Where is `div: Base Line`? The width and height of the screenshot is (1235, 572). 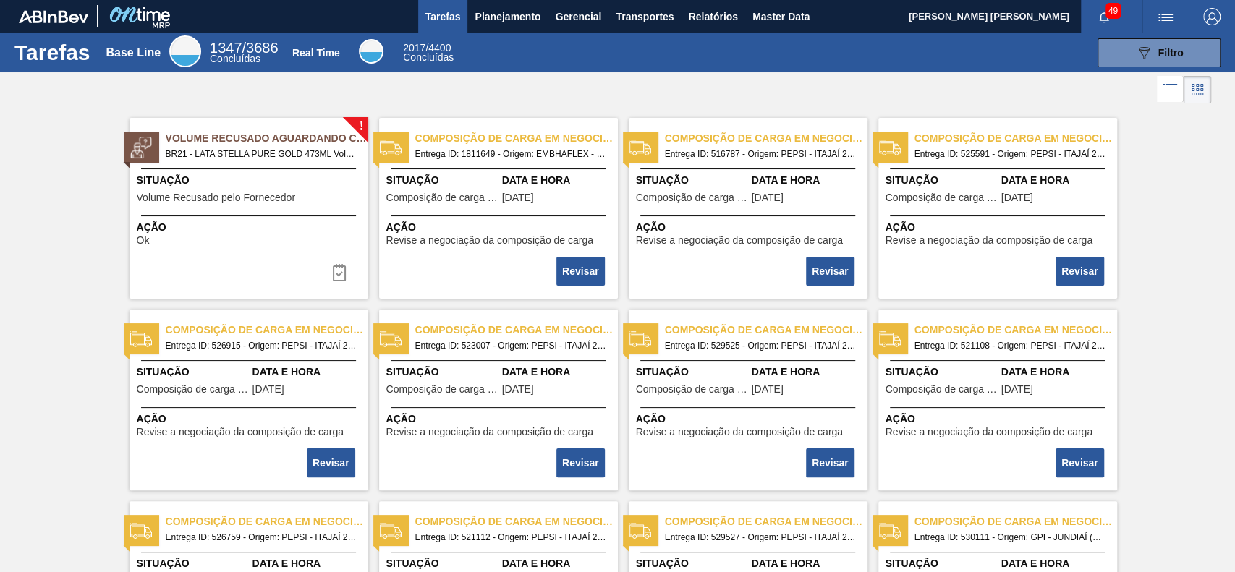
div: Base Line is located at coordinates (244, 53).